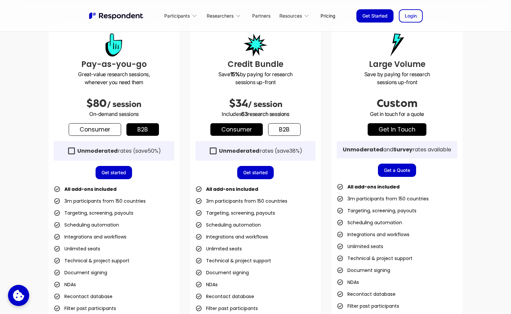 The width and height of the screenshot is (511, 314). Describe the element at coordinates (375, 16) in the screenshot. I see `a: Get Started` at that location.